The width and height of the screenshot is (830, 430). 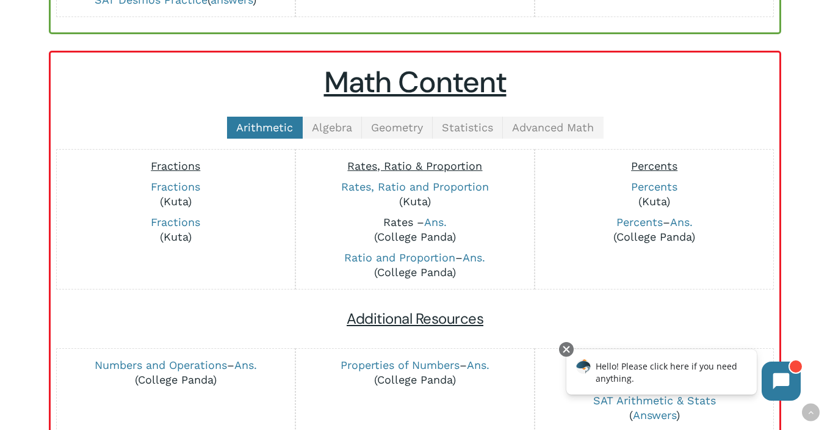 I want to click on a: Ratio and Proportion, so click(x=400, y=257).